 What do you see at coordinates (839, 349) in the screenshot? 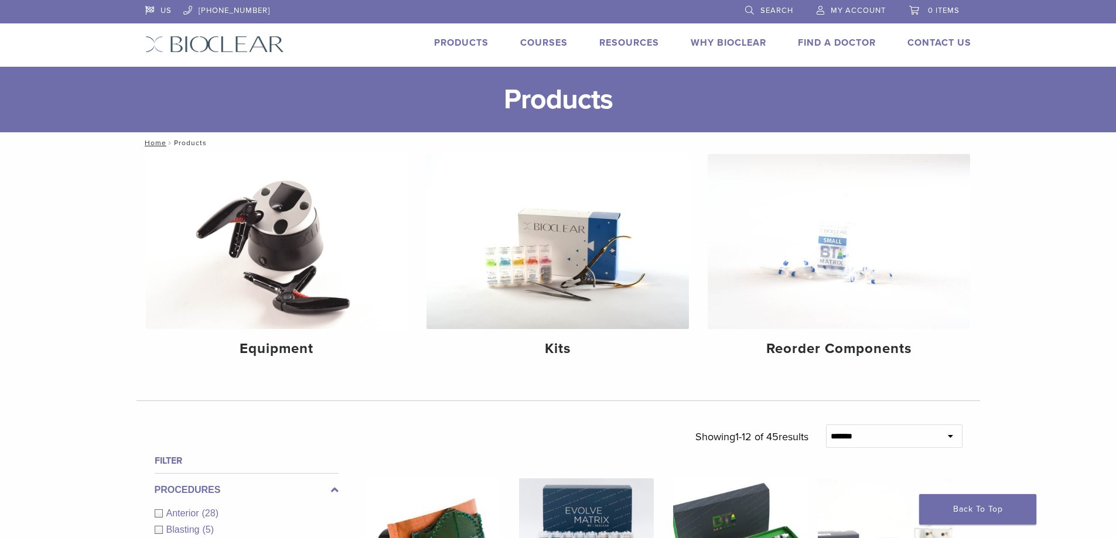
I see `h4: Reorder Components` at bounding box center [839, 349].